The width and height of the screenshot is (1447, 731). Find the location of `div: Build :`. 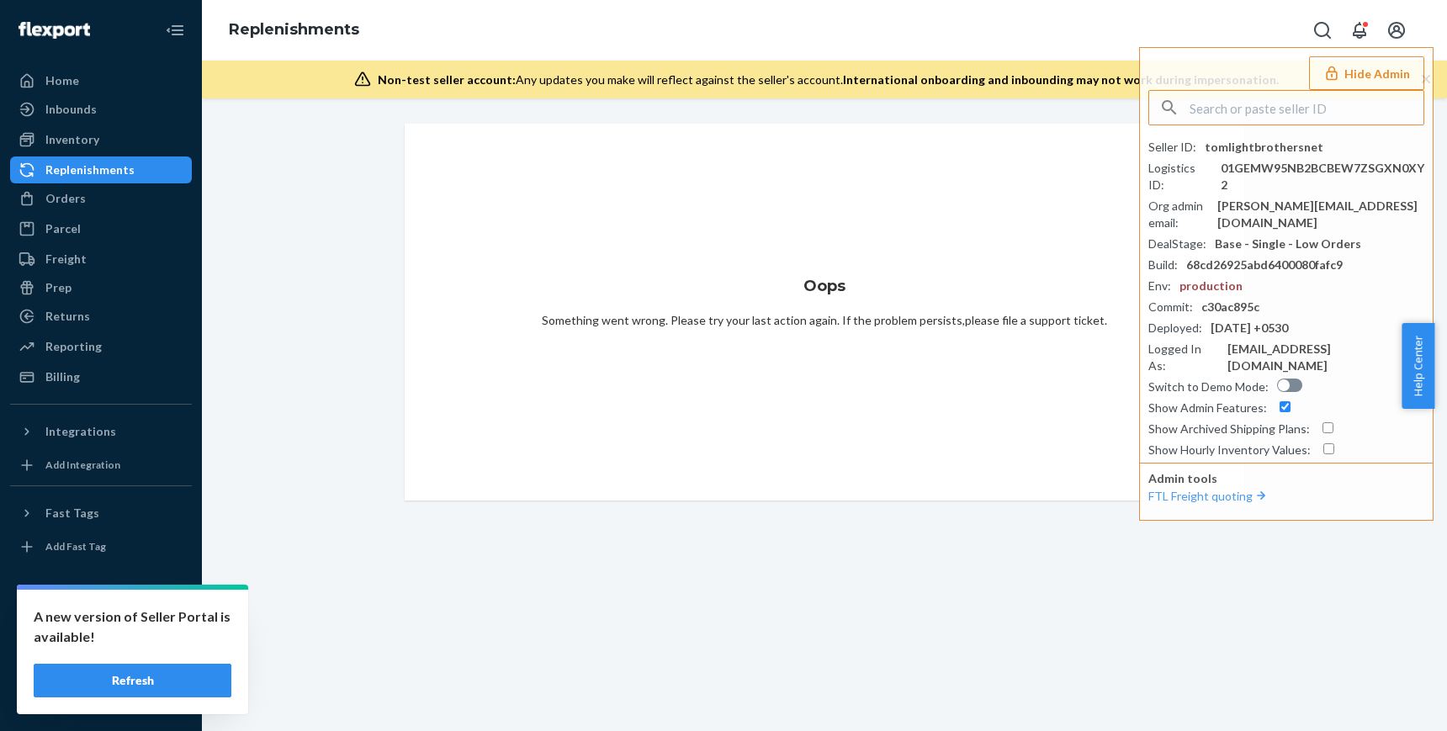

div: Build : is located at coordinates (1163, 265).